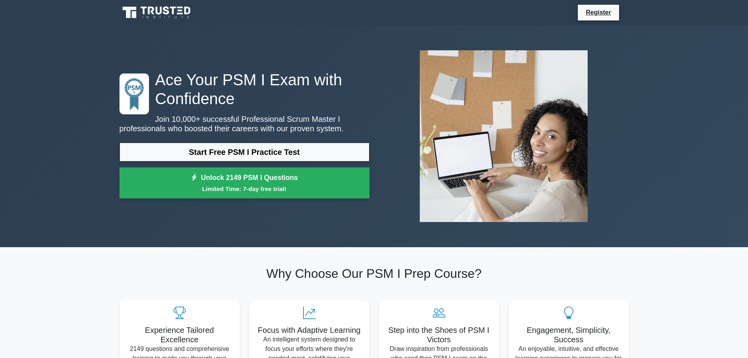 The image size is (748, 358). What do you see at coordinates (245, 124) in the screenshot?
I see `p: Join 10,000+ successful Professional Scrum Master I professionals who boosted their careers with ...` at bounding box center [245, 124].